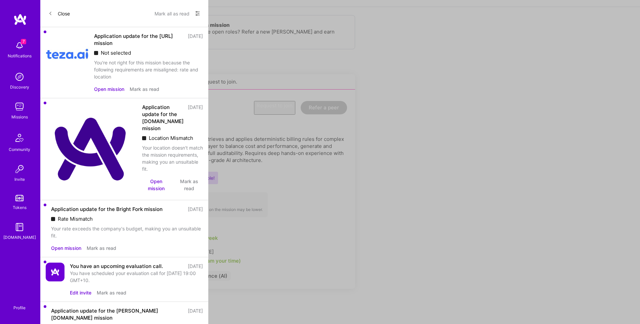 The height and width of the screenshot is (324, 640). Describe the element at coordinates (172, 159) in the screenshot. I see `div: Your location doesn't match the mission requirements, making you an unsuitable fit.` at that location.